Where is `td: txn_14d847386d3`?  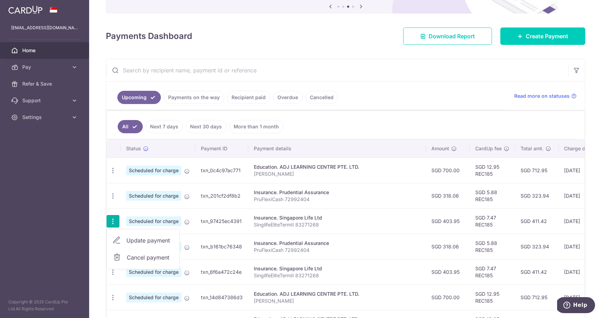
td: txn_14d847386d3 is located at coordinates (222, 297).